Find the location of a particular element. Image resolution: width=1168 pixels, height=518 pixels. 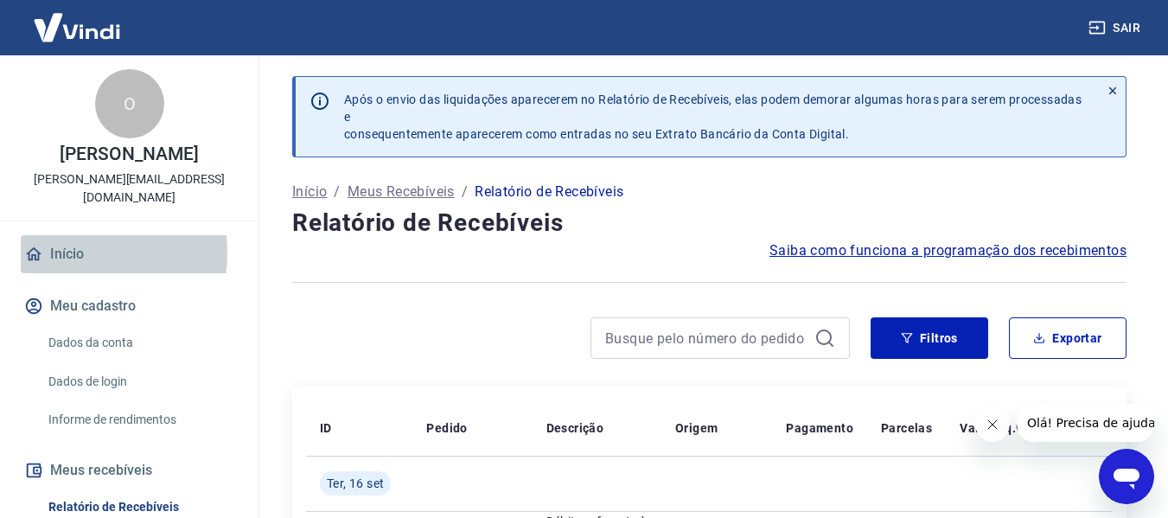

div: O is located at coordinates (130, 104).